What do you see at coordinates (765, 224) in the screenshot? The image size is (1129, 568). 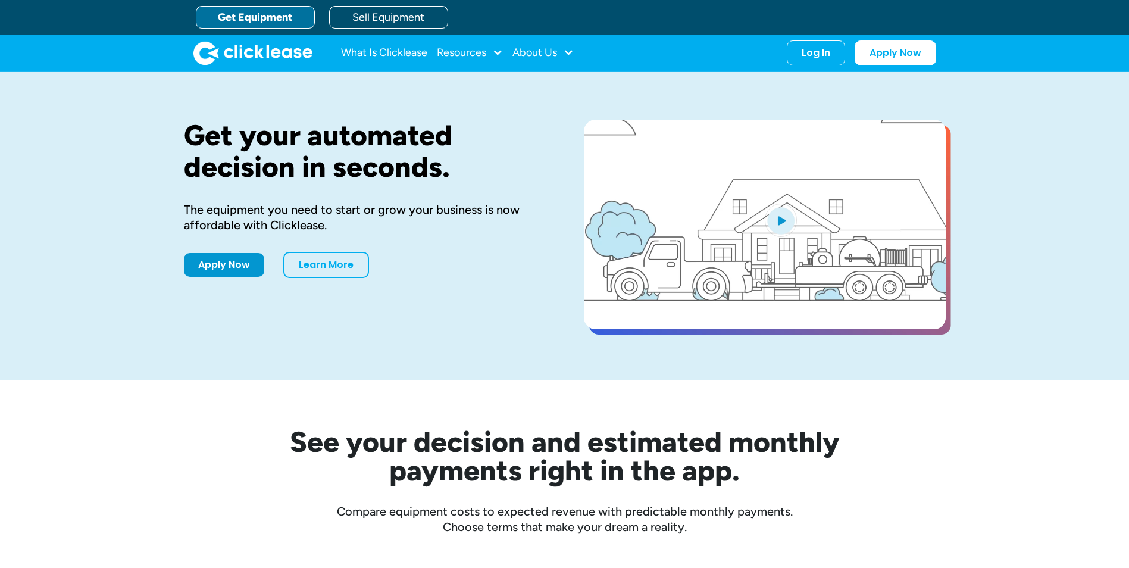 I see `a: open lightbox` at bounding box center [765, 224].